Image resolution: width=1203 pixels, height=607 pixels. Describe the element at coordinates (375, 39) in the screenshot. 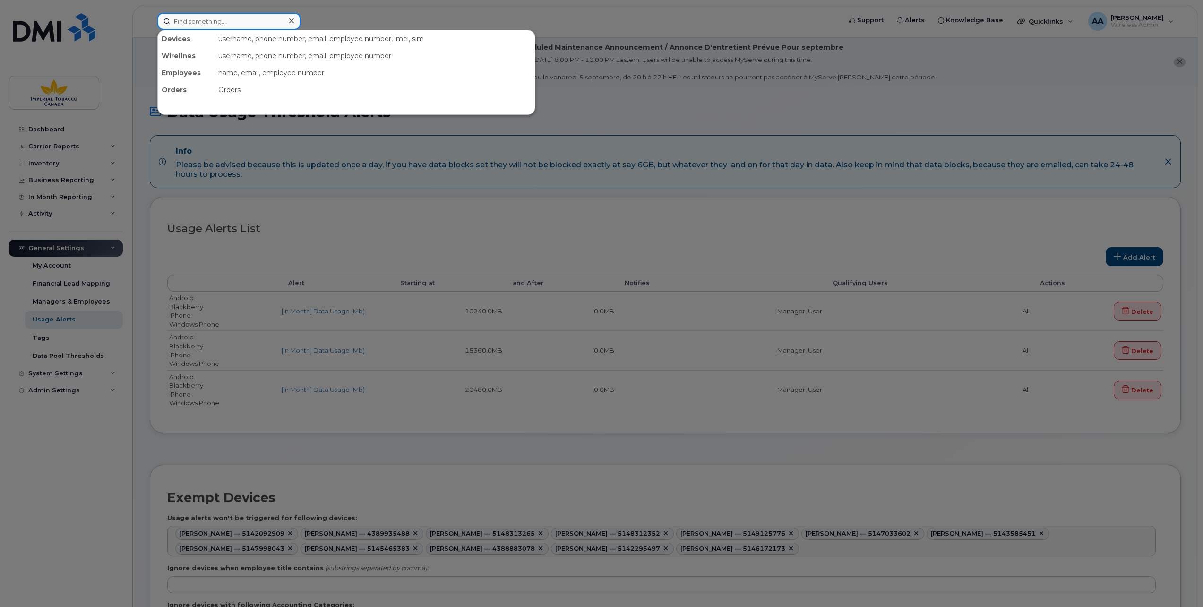

I see `div: username, phone number, email, employee number, imei, sim` at that location.